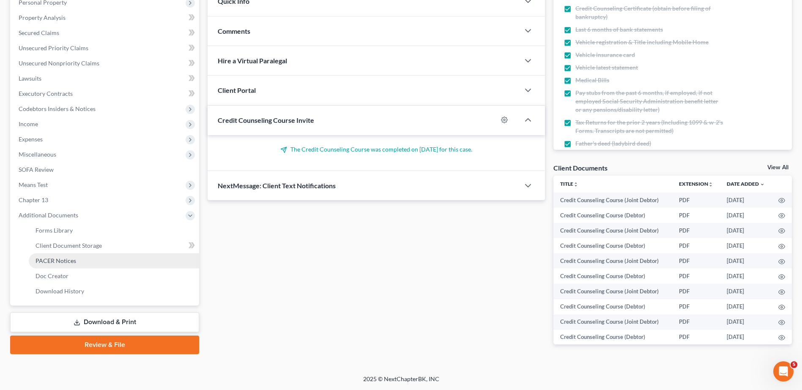 This screenshot has width=802, height=390. What do you see at coordinates (105, 170) in the screenshot?
I see `a: SOFA Review` at bounding box center [105, 170].